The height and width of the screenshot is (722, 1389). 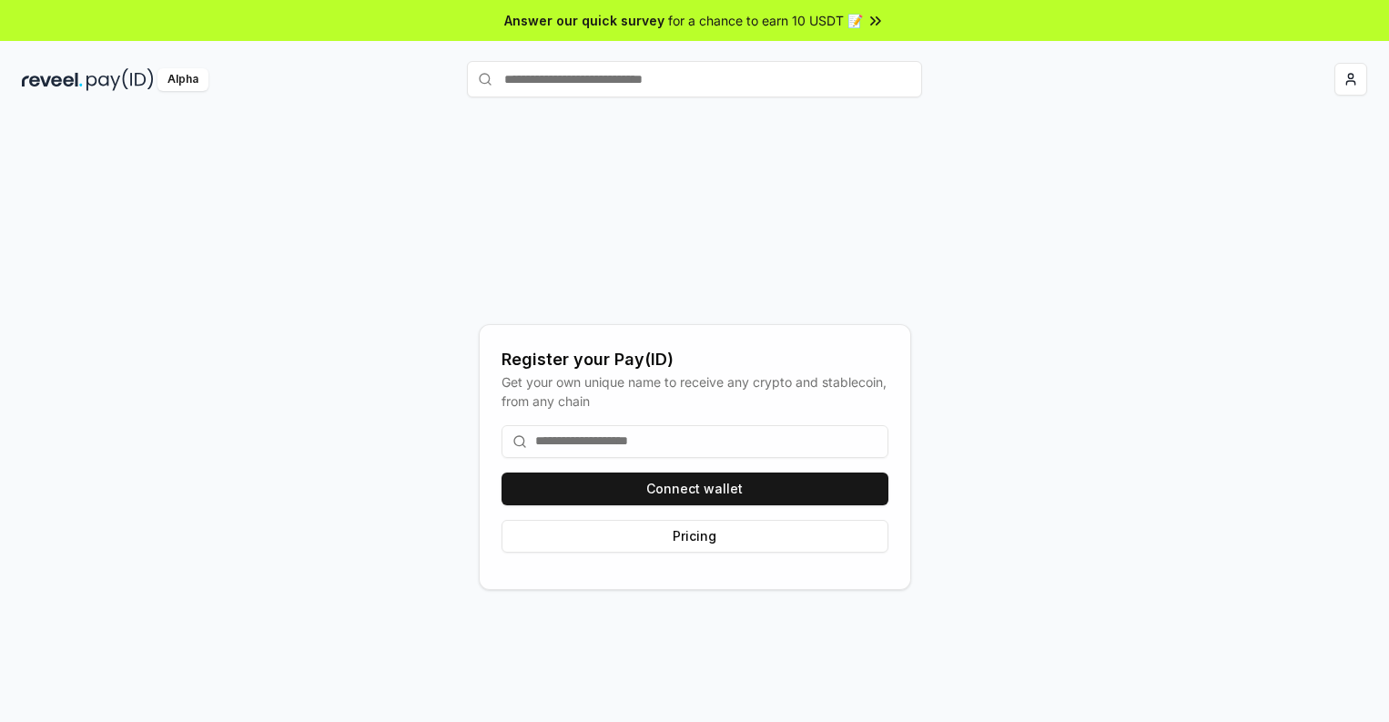 What do you see at coordinates (183, 79) in the screenshot?
I see `div: Alpha` at bounding box center [183, 79].